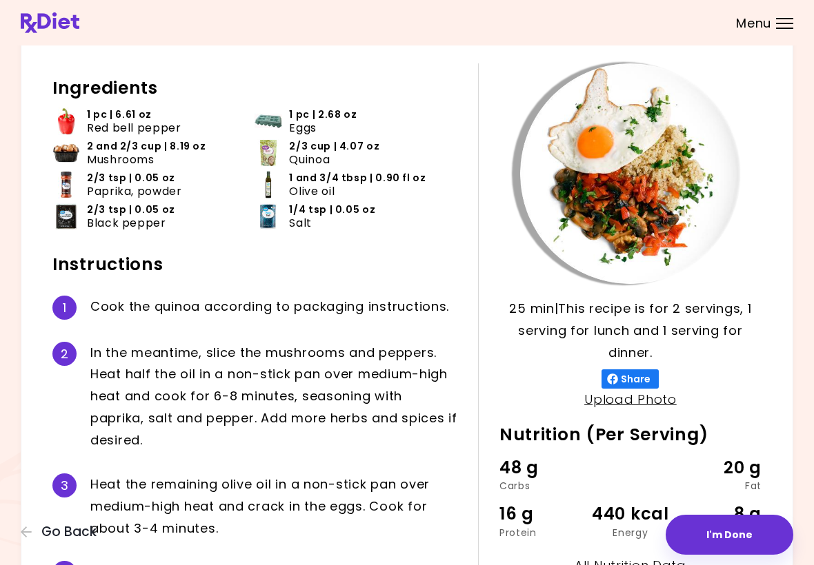  What do you see at coordinates (119, 114) in the screenshot?
I see `span: 1 pc | 6.61 oz` at bounding box center [119, 114].